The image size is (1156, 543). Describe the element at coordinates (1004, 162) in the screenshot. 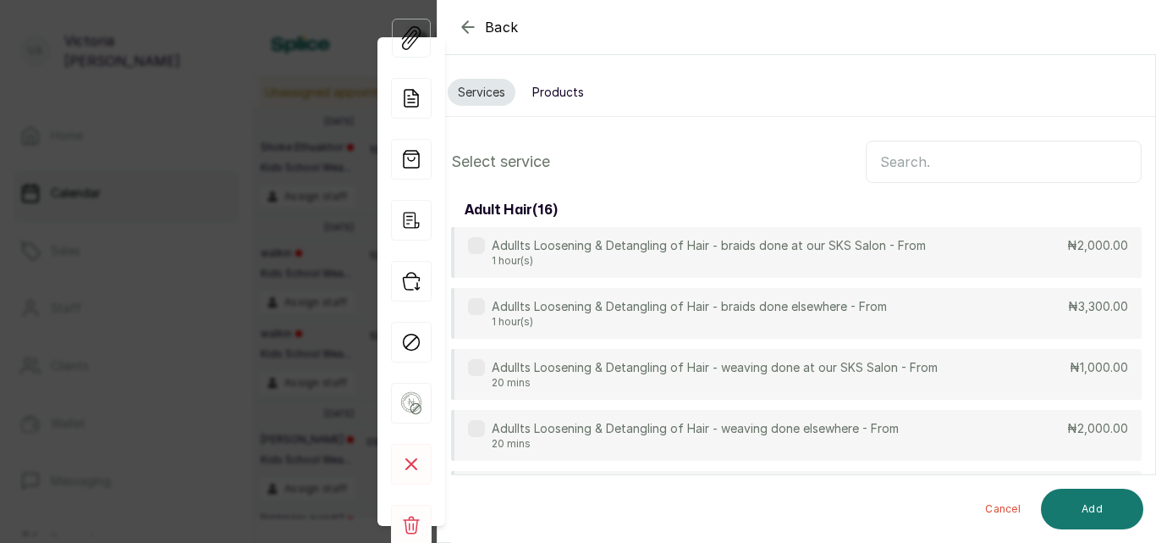

I see `input: Search.` at that location.